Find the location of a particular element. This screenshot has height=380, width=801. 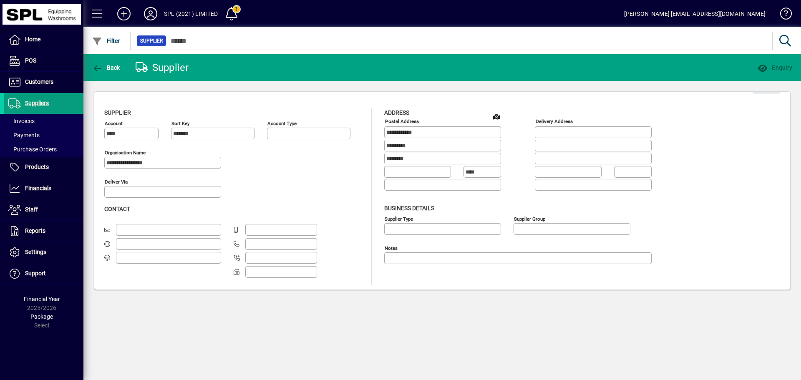

app-page-header-button: Back is located at coordinates (106, 68).